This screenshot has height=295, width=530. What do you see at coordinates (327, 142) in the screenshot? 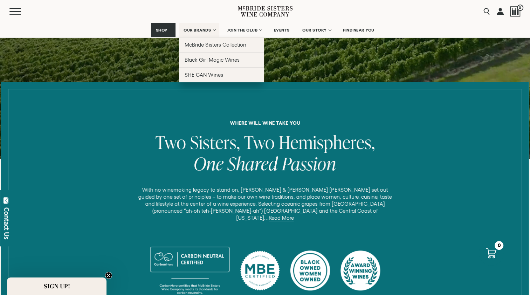
I see `span: Hemispheres,` at bounding box center [327, 142].